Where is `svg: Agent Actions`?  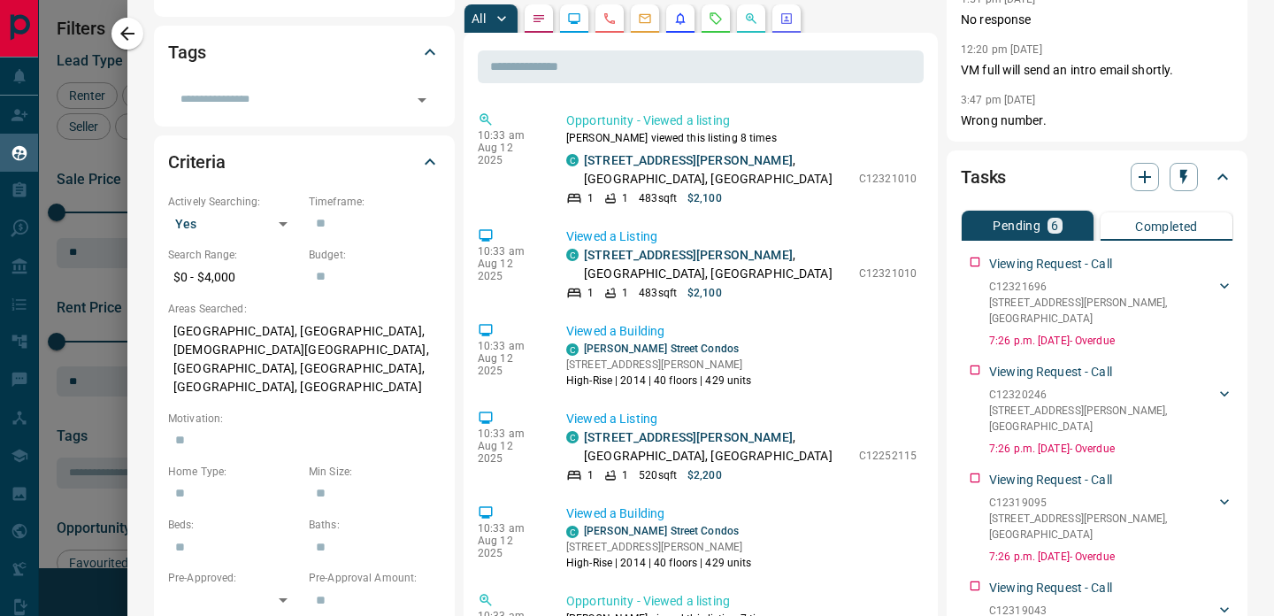 svg: Agent Actions is located at coordinates (787, 19).